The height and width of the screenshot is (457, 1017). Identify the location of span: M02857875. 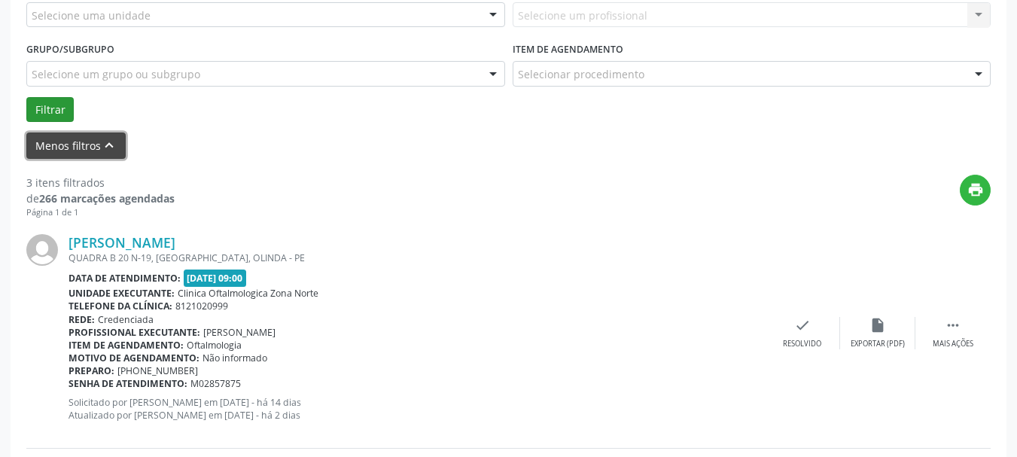
(215, 383).